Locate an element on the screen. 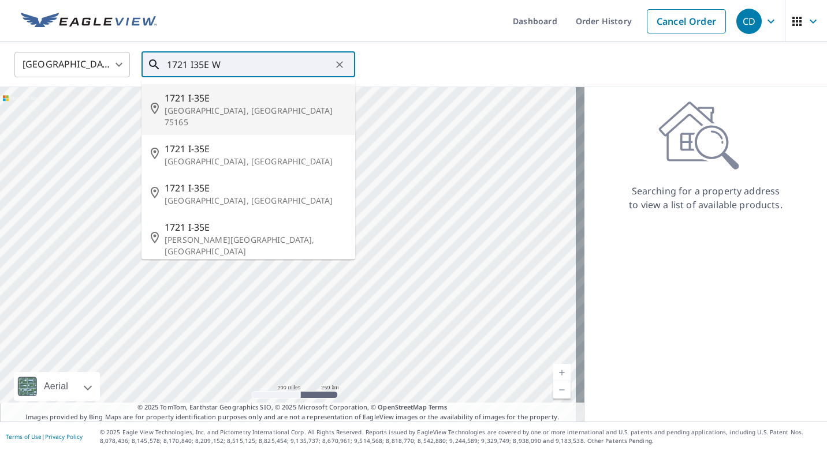 The width and height of the screenshot is (827, 451). p: Searching for a property address to view a list of available products. is located at coordinates (705, 198).